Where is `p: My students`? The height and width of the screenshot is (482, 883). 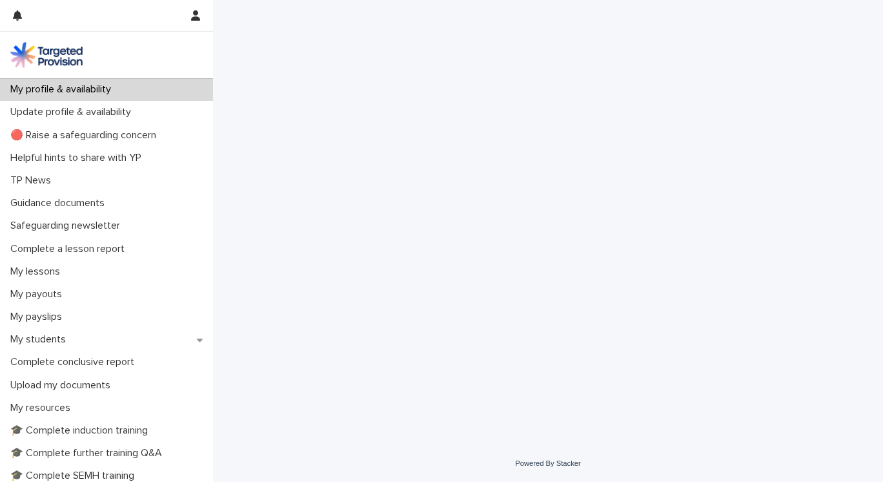 p: My students is located at coordinates (41, 339).